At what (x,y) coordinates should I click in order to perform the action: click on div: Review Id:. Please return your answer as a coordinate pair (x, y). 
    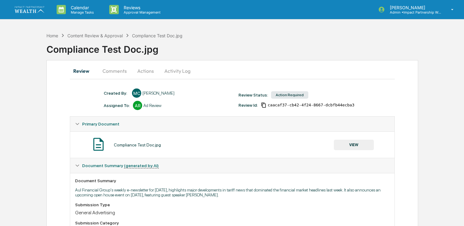
    Looking at the image, I should click on (248, 105).